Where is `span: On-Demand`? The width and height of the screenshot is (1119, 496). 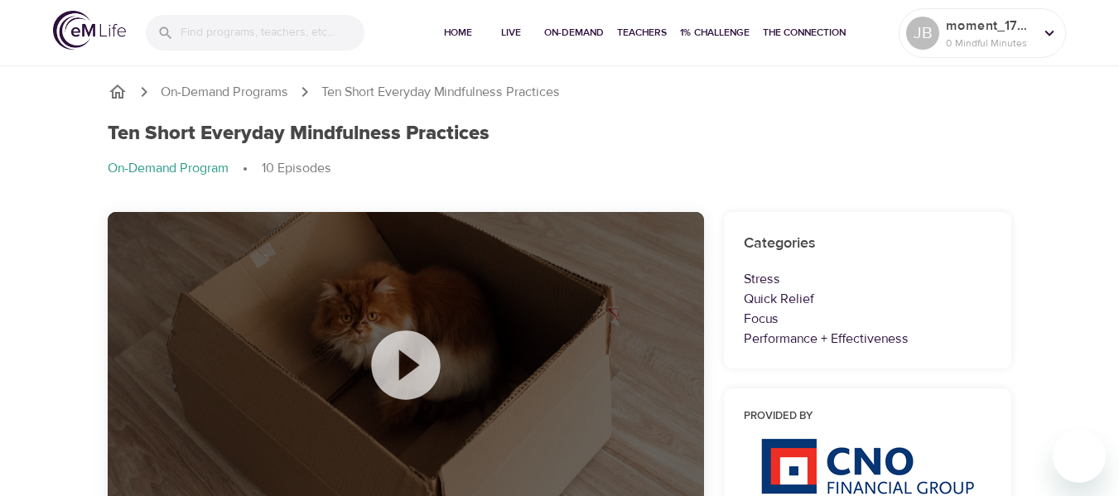 span: On-Demand is located at coordinates (574, 32).